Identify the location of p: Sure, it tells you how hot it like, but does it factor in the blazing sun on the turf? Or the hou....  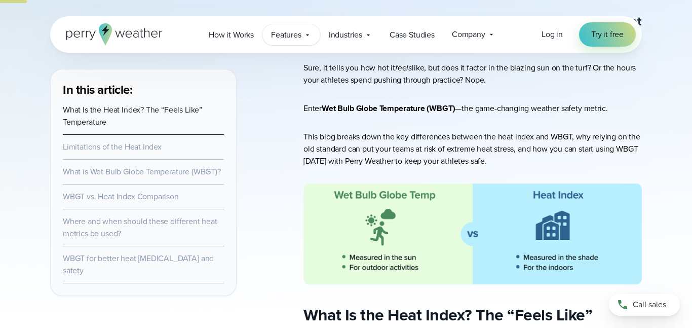
(473, 74).